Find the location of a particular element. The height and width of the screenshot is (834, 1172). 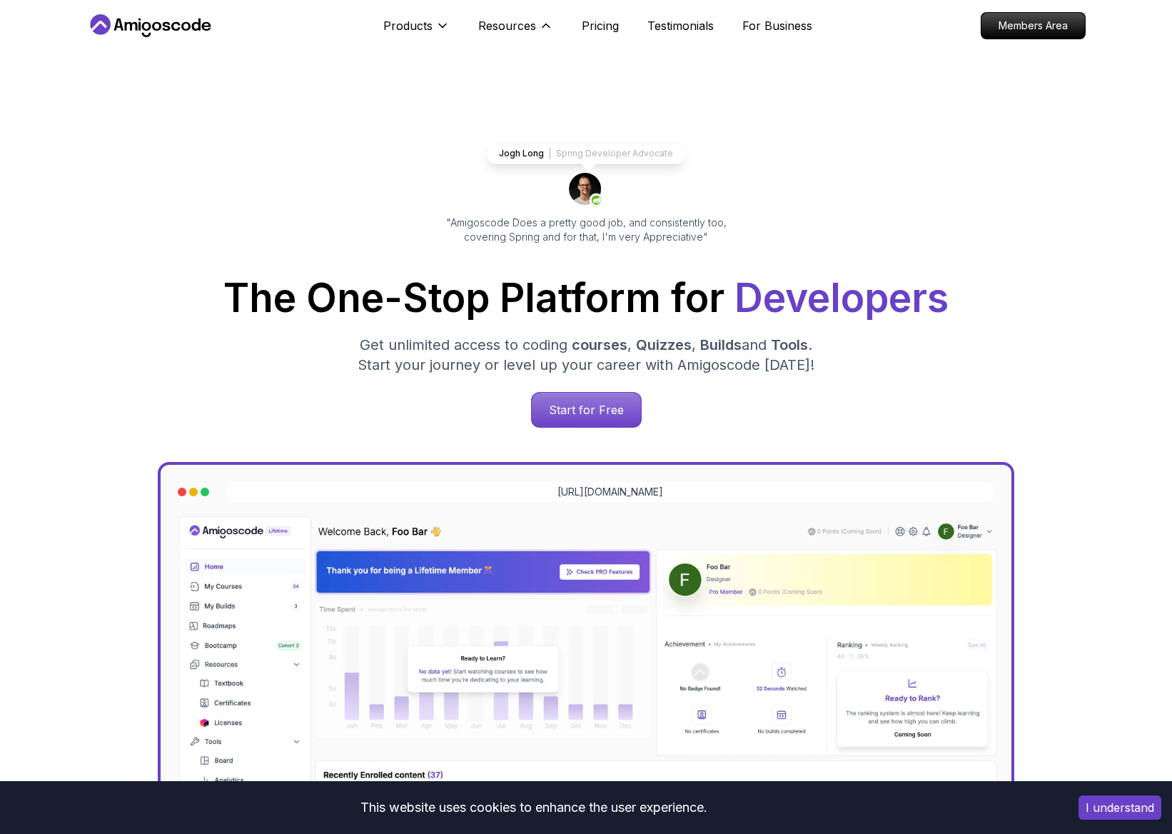

span: Developers is located at coordinates (842, 298).